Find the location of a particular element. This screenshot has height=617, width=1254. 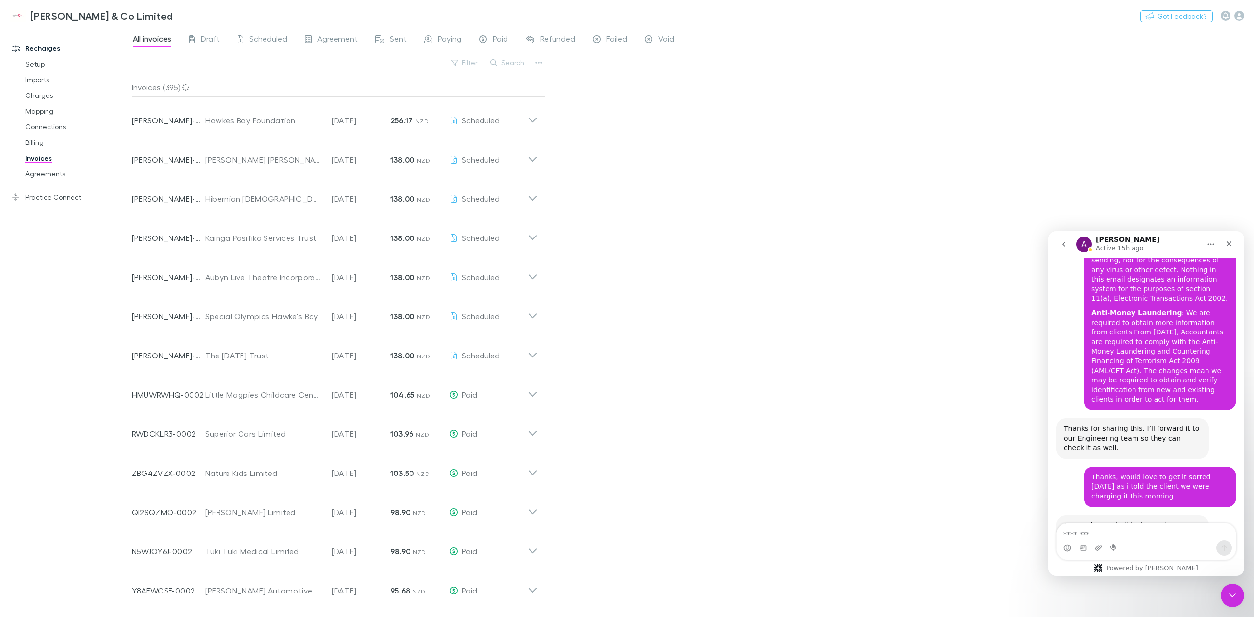

p: HMUWRWHQ-0002 is located at coordinates (168, 395).